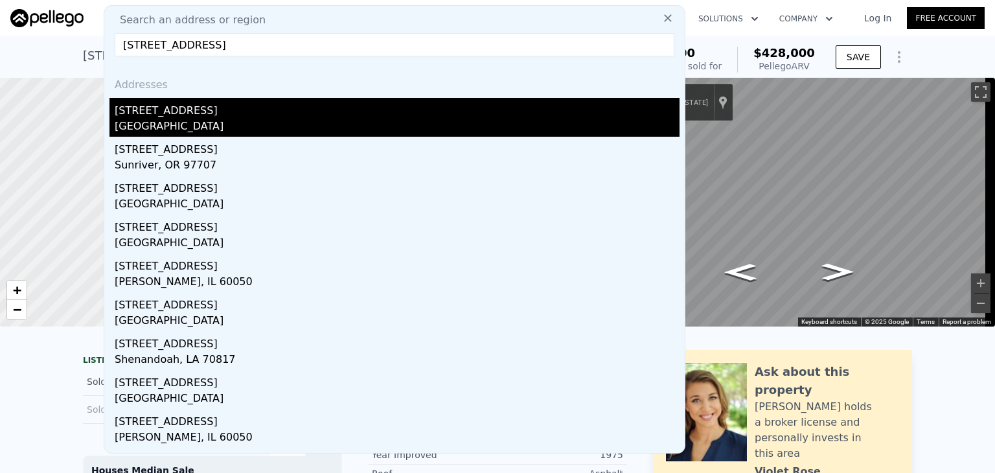 Image resolution: width=995 pixels, height=473 pixels. What do you see at coordinates (806, 19) in the screenshot?
I see `button: Company` at bounding box center [806, 19].